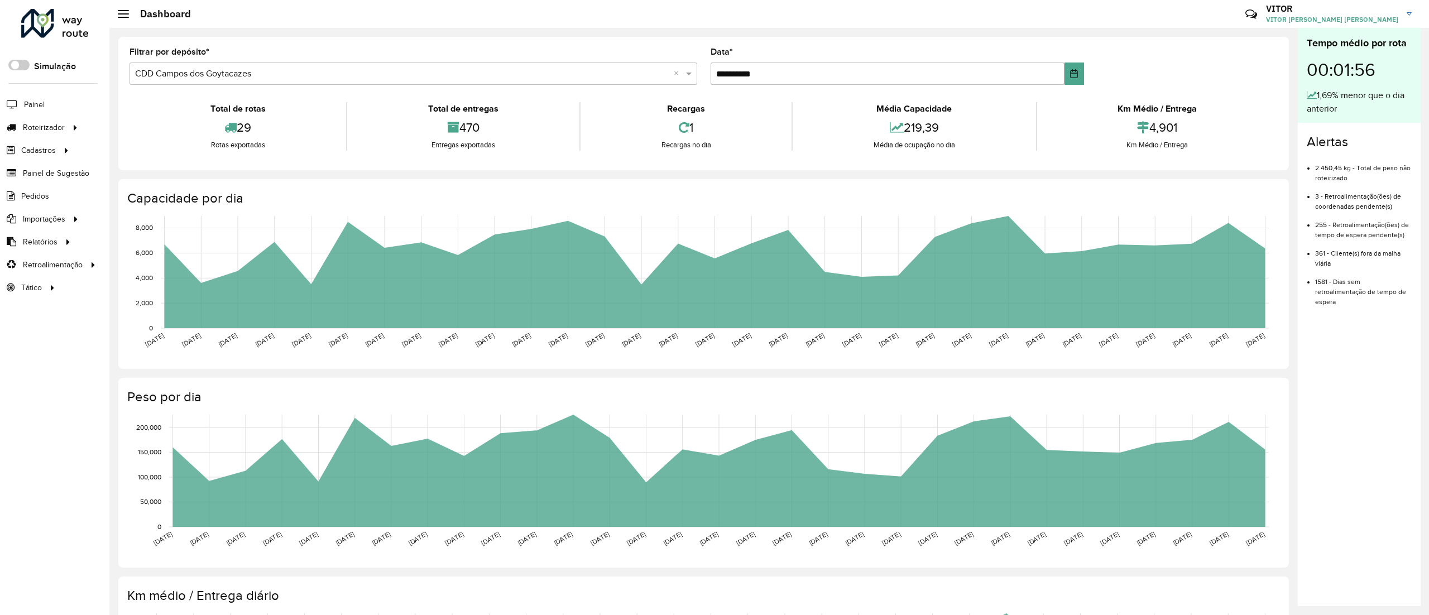  I want to click on h4: Alertas, so click(1360, 142).